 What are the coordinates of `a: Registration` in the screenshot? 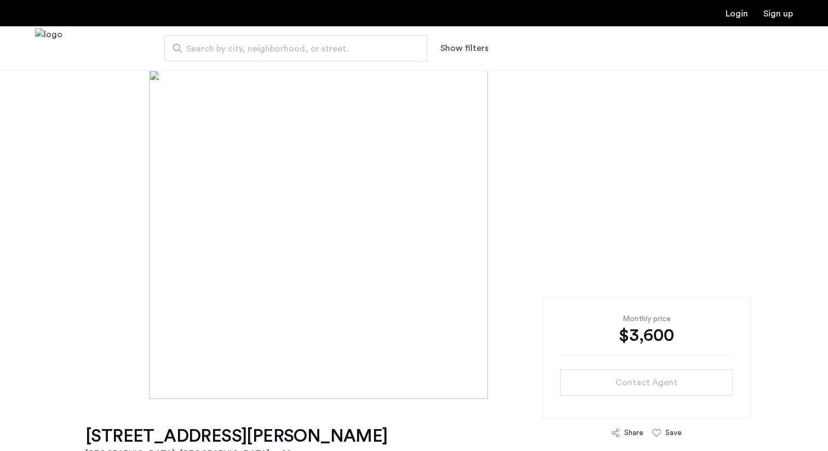 It's located at (778, 14).